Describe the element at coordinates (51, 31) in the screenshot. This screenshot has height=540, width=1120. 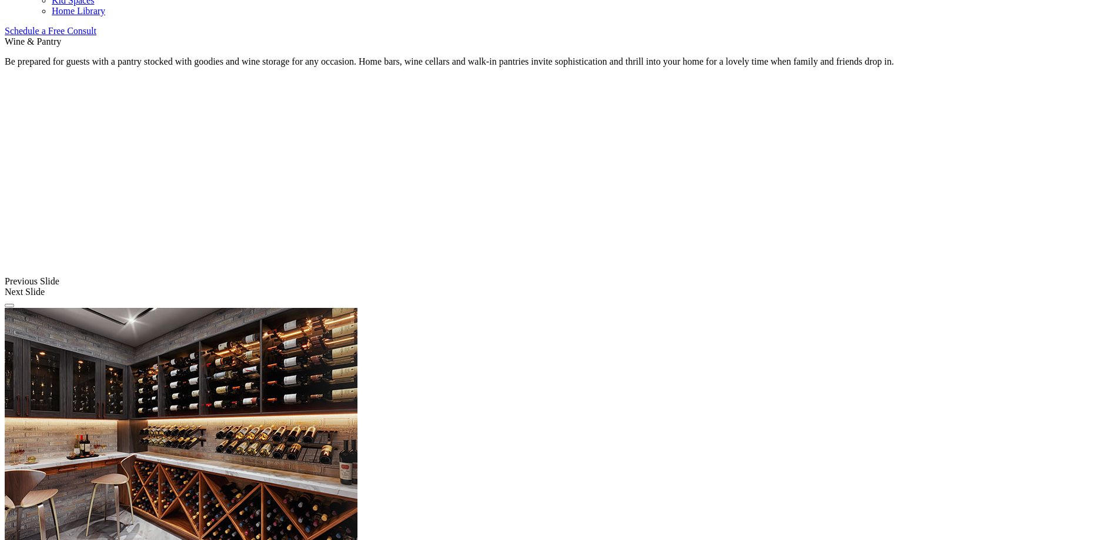
I see `a: Schedule a Free Consult (opens a dropdown menu)` at that location.